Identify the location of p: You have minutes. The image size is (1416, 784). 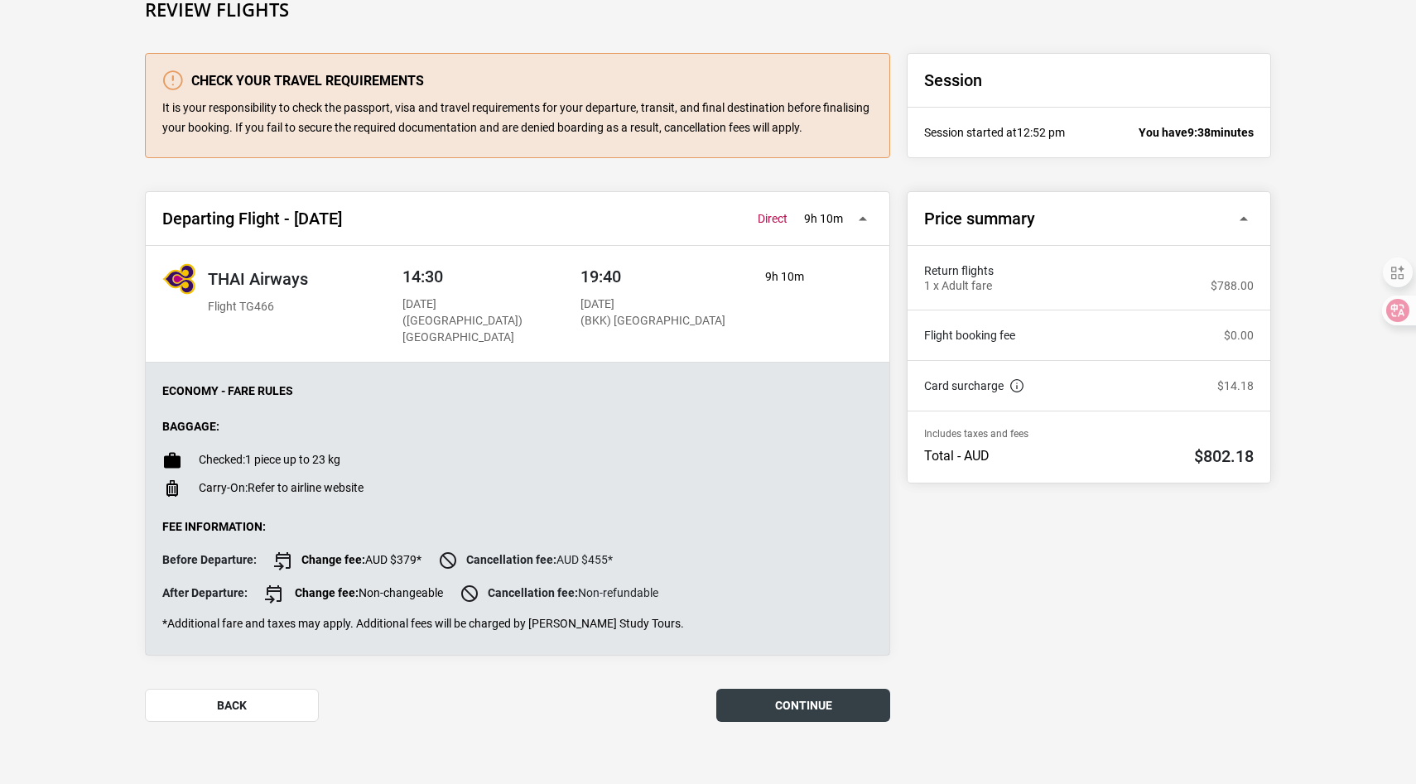
(1195, 132).